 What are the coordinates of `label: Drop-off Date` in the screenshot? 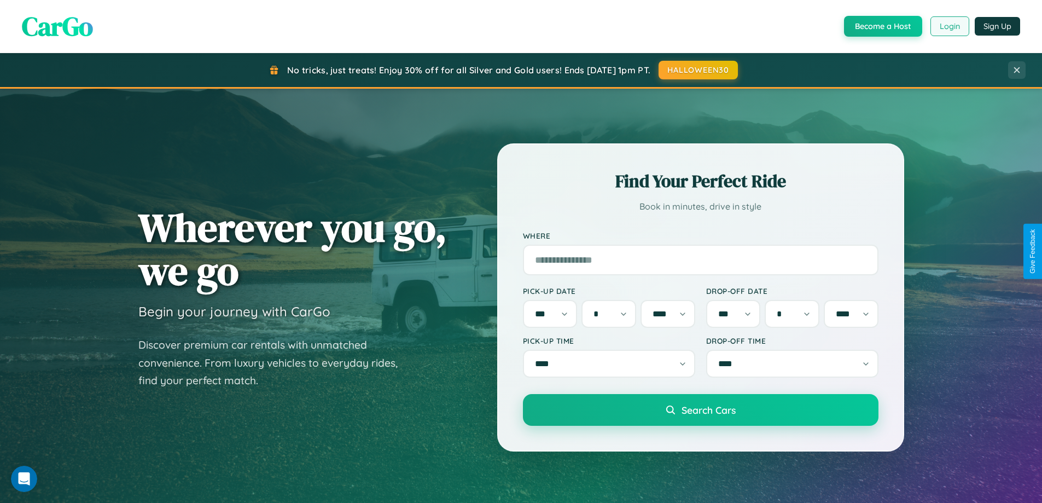 It's located at (792, 290).